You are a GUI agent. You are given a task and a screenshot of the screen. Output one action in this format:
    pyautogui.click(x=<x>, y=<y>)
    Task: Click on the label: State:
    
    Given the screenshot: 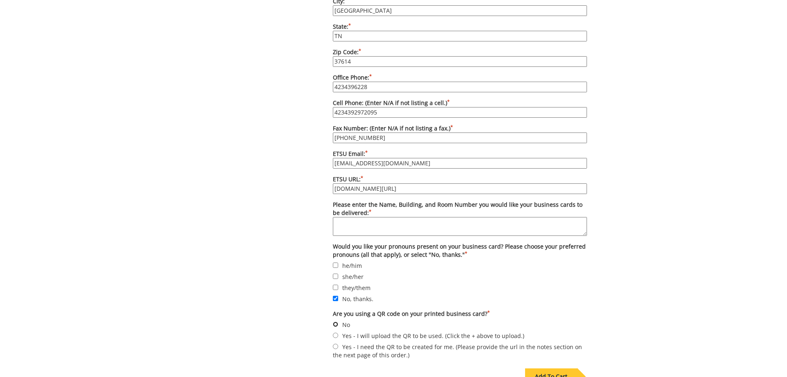 What is the action you would take?
    pyautogui.click(x=460, y=32)
    